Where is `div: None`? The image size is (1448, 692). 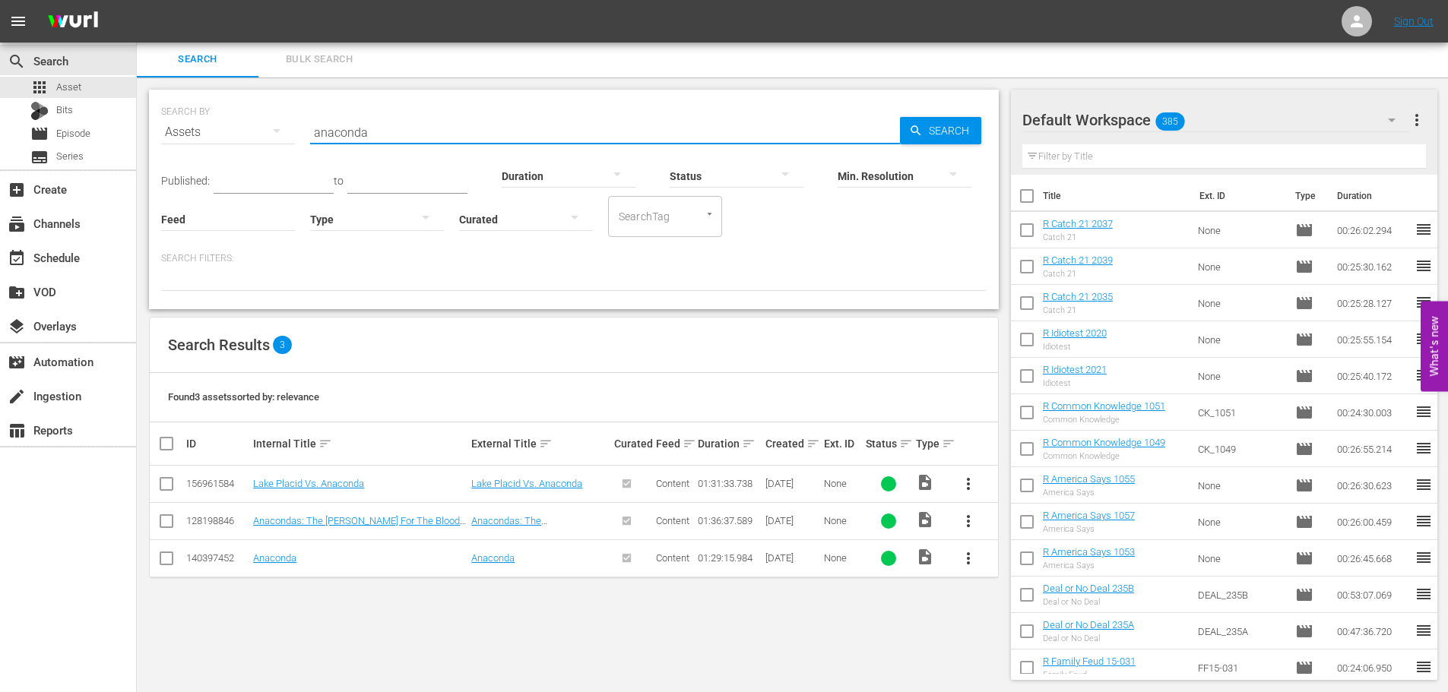
div: None is located at coordinates (842, 483).